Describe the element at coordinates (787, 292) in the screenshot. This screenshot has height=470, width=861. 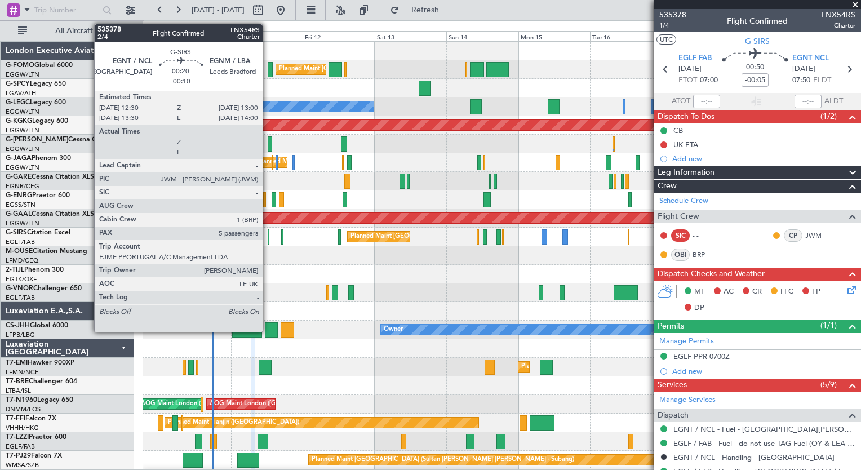
I see `span: FFC` at that location.